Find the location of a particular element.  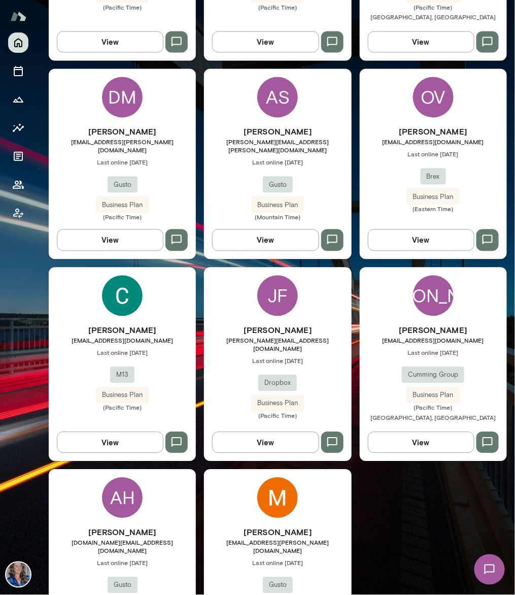

span: Brex is located at coordinates (434, 177).